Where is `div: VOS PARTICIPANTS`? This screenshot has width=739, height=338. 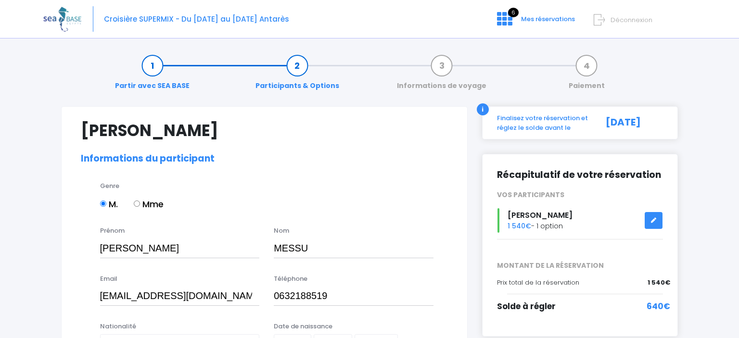 div: VOS PARTICIPANTS is located at coordinates (580, 195).